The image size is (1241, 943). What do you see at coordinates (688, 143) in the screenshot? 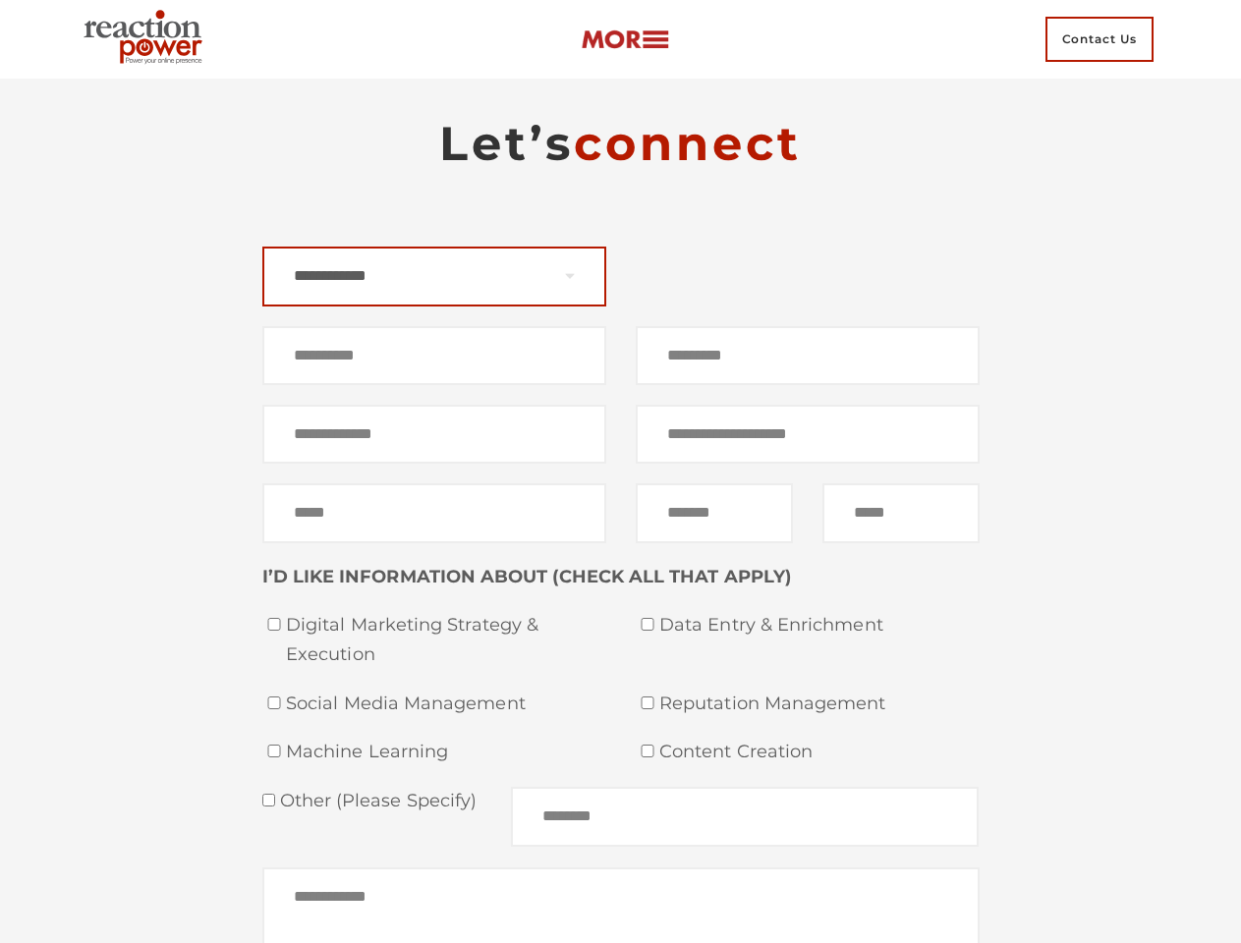
I see `span: connect` at bounding box center [688, 143].